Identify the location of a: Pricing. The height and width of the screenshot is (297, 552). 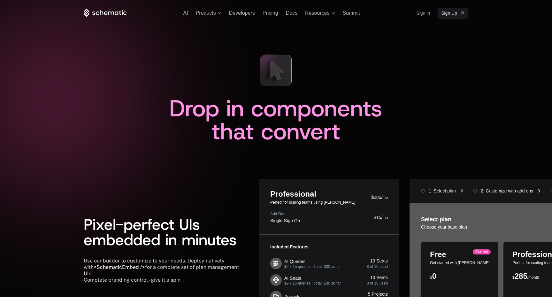
(270, 13).